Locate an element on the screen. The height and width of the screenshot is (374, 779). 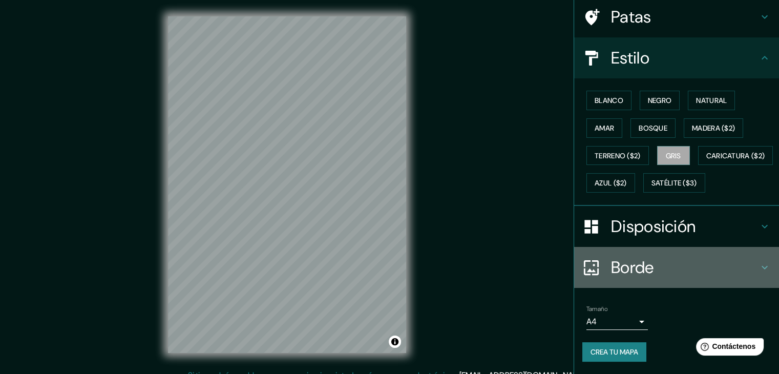
font: Terreno ($2) is located at coordinates (617, 156).